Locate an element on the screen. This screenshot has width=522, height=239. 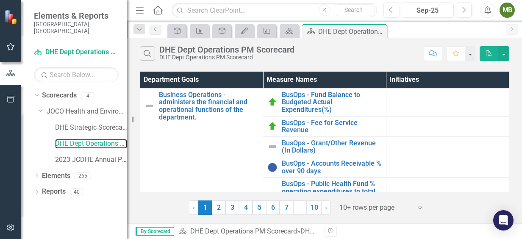
a: Business Operations - administers the financial and operational functions of the department. is located at coordinates (208, 106).